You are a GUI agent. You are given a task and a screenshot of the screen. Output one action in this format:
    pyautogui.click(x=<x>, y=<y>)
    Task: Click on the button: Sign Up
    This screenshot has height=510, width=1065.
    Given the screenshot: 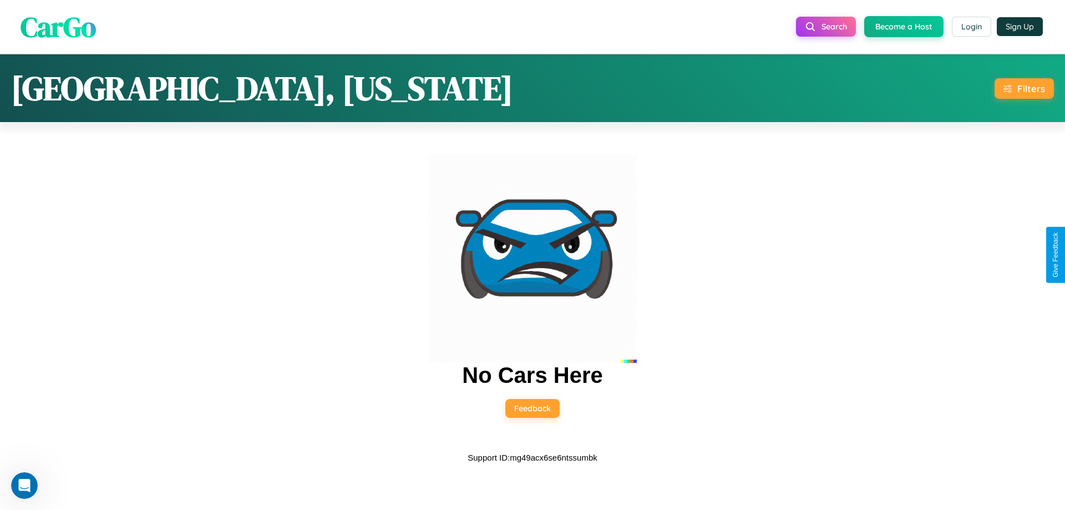 What is the action you would take?
    pyautogui.click(x=1019, y=27)
    